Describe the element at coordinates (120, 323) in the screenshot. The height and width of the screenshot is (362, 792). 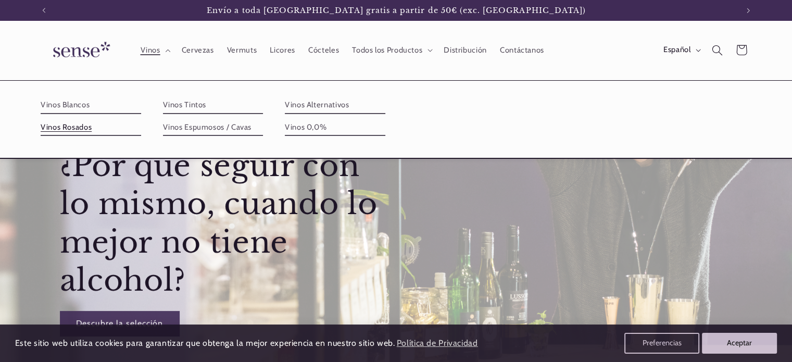
I see `a: Descubre la selección` at that location.